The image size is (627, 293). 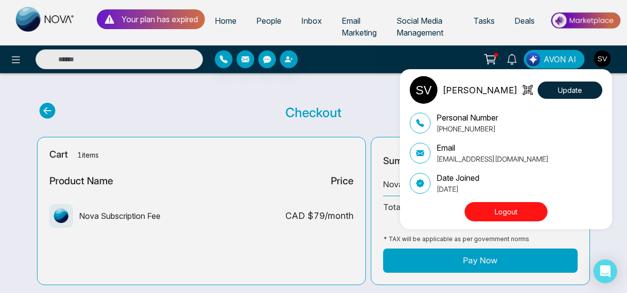 What do you see at coordinates (467, 118) in the screenshot?
I see `p: Personal Number` at bounding box center [467, 118].